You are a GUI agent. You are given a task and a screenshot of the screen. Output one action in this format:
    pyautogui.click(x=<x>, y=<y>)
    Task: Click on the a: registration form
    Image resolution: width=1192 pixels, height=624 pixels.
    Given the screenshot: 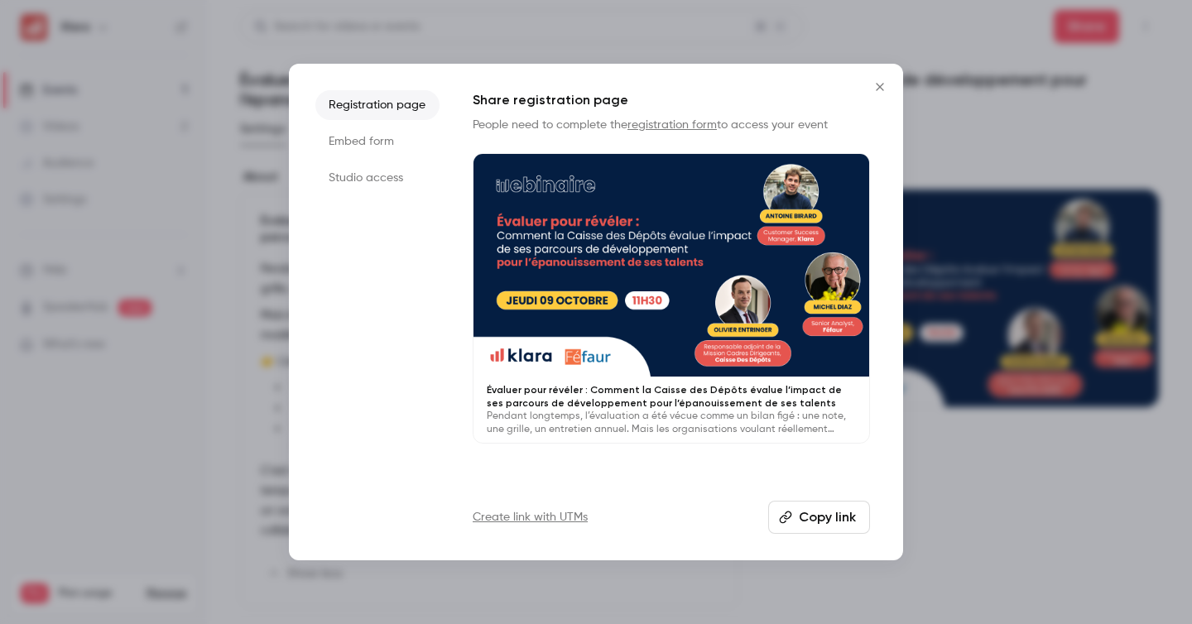 What is the action you would take?
    pyautogui.click(x=672, y=125)
    